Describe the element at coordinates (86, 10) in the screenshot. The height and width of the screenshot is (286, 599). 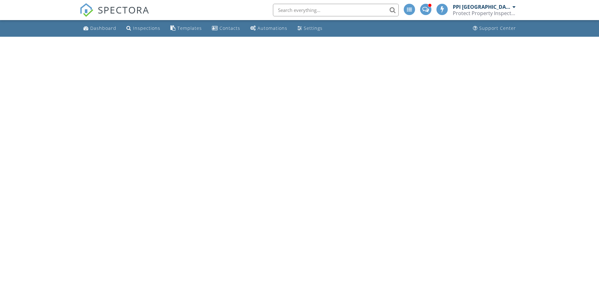
I see `img: The Best Home Inspection Software - Spectora` at that location.